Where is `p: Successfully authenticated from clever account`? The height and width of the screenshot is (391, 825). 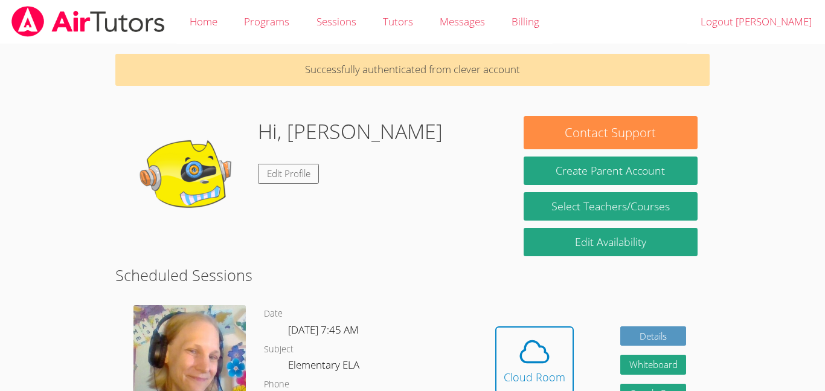
p: Successfully authenticated from clever account is located at coordinates (413, 69).